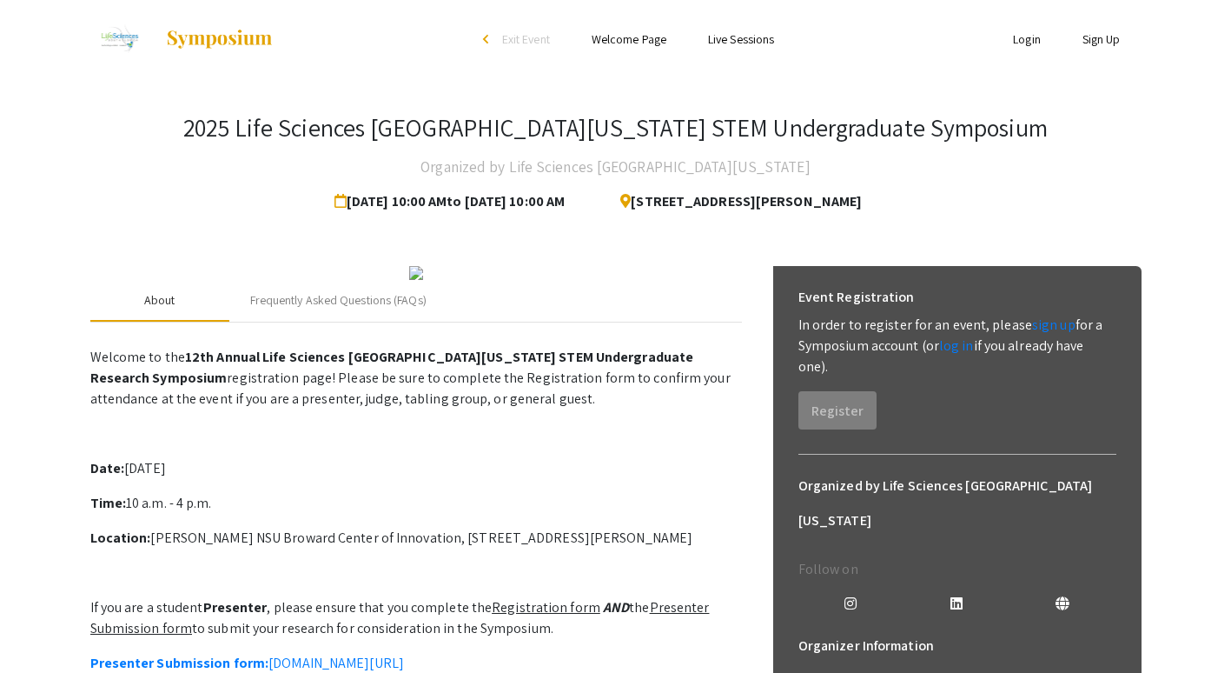 Image resolution: width=1231 pixels, height=673 pixels. What do you see at coordinates (416, 618) in the screenshot?
I see `p: If you are a student , please ensure that you complete the the to submit your research for consid...` at bounding box center [416, 618].